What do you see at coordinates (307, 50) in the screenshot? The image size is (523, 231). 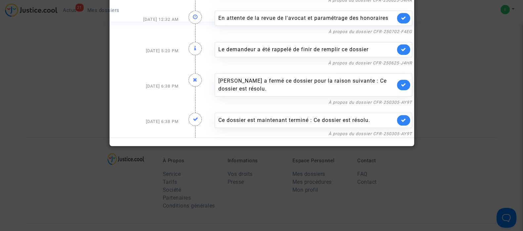 I see `div: Le demandeur a été rappelé de finir de remplir ce dossier` at bounding box center [307, 50].